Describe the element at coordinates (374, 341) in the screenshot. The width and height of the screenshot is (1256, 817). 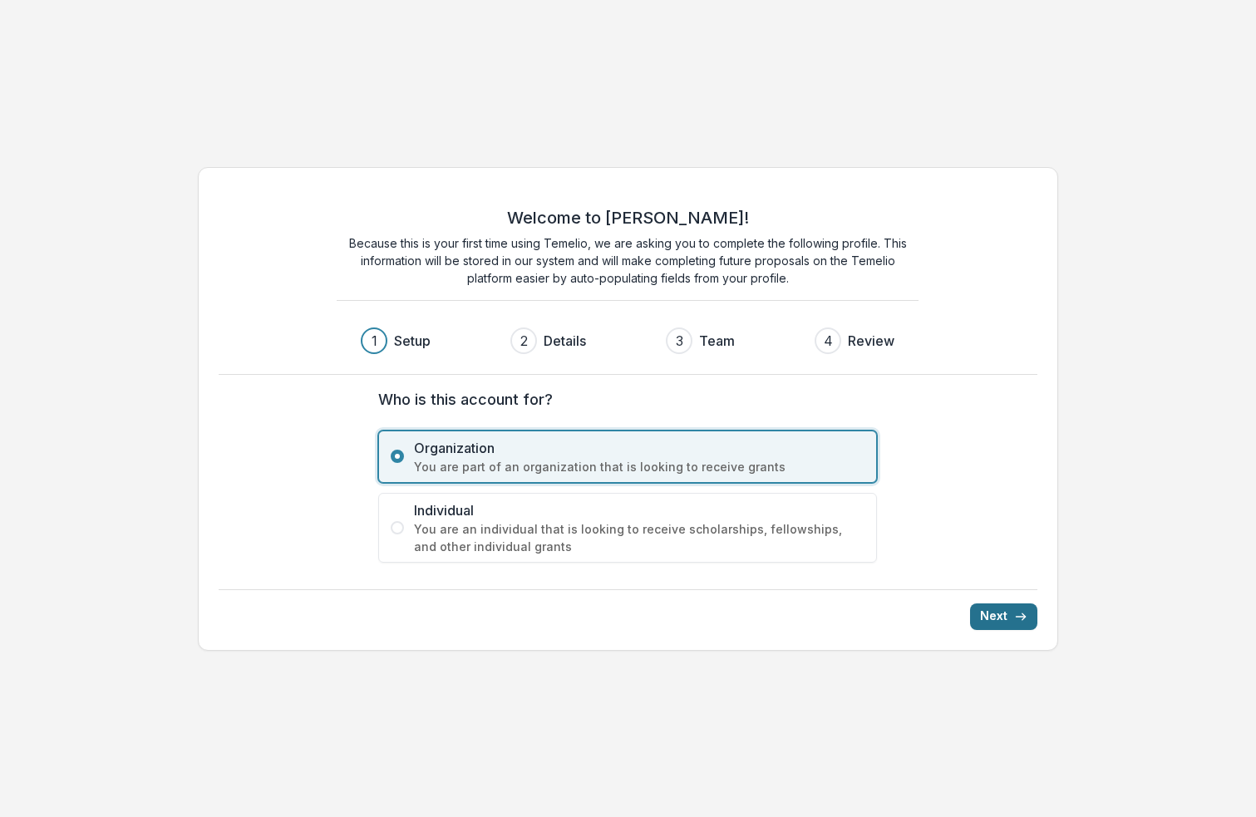
I see `div: 1` at that location.